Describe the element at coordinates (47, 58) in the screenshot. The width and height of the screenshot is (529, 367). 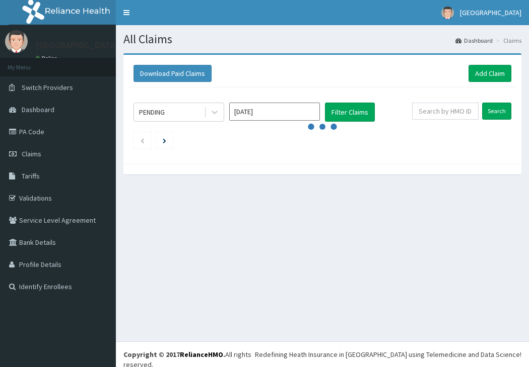
I see `a: Online` at that location.